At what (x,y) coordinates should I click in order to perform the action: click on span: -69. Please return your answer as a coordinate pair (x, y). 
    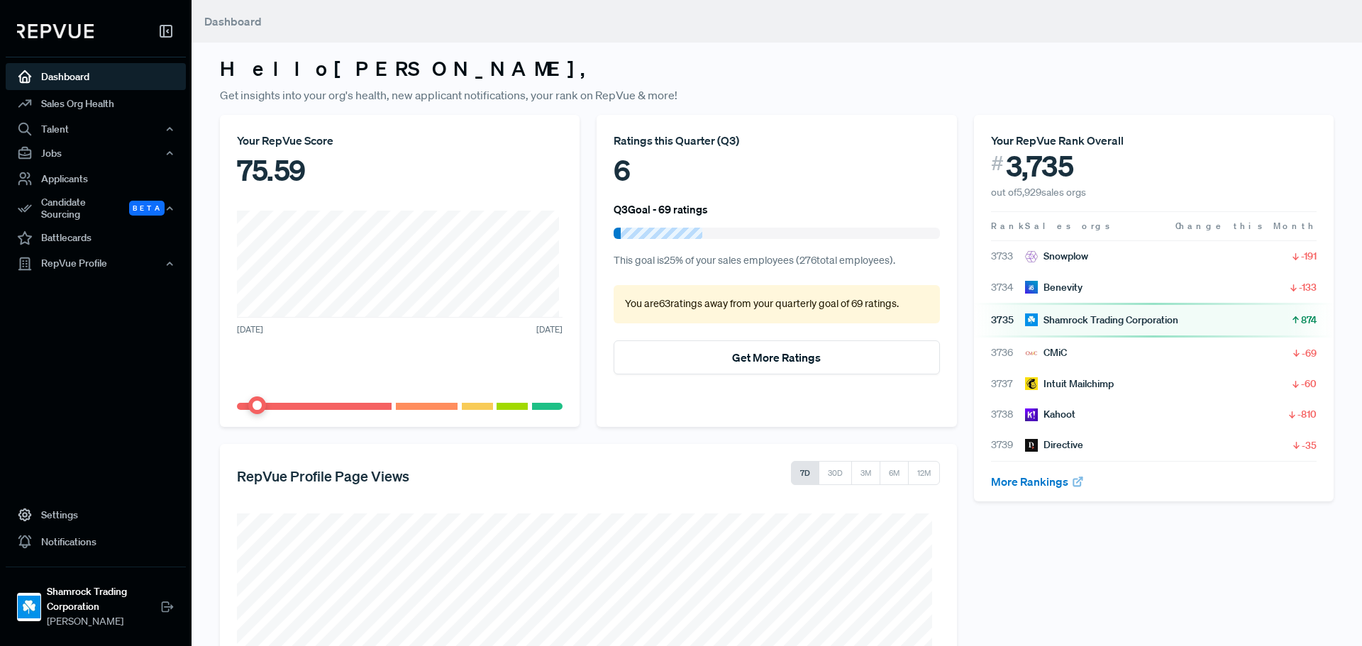
    Looking at the image, I should click on (1309, 353).